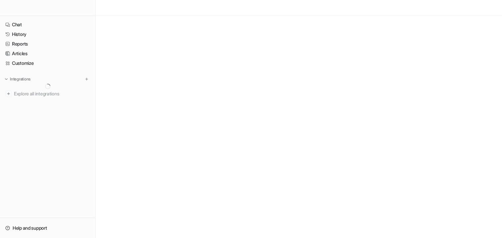  What do you see at coordinates (47, 228) in the screenshot?
I see `a: Help and support` at bounding box center [47, 228].